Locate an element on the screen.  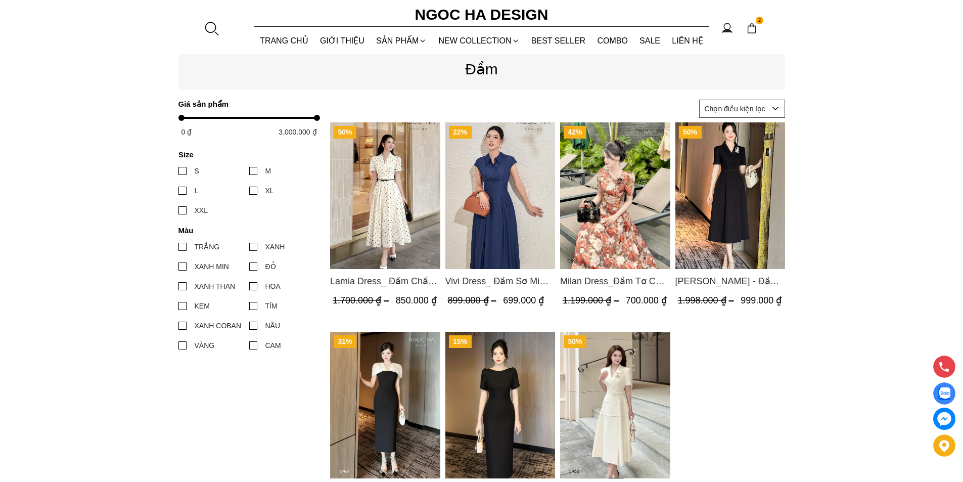
a: GIỚI THIỆU is located at coordinates (342, 40).